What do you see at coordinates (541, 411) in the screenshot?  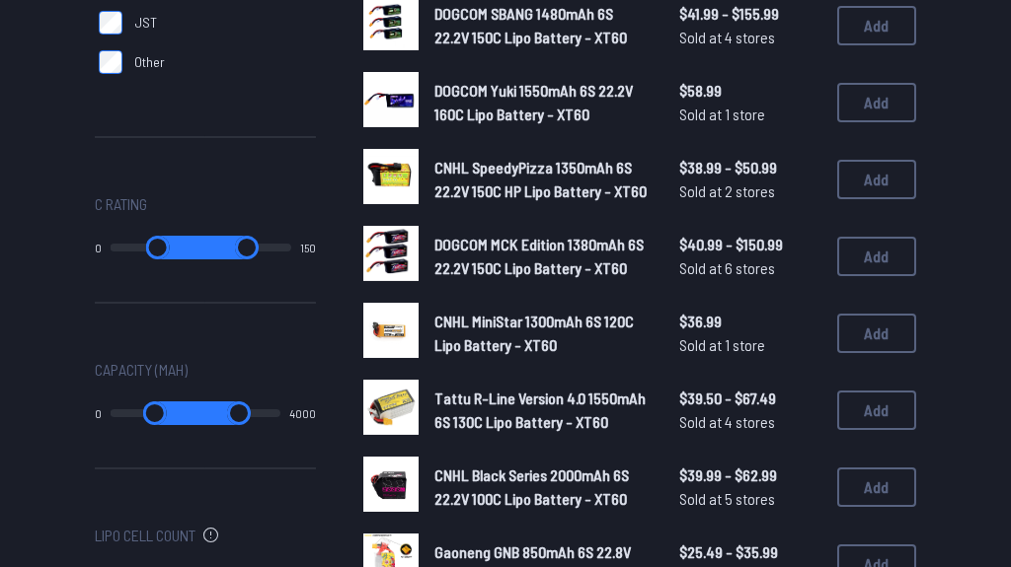 I see `a: Tattu R-Line Version 4.0 1550mAh 6S 130C Lipo Battery - XT60` at bounding box center [541, 411].